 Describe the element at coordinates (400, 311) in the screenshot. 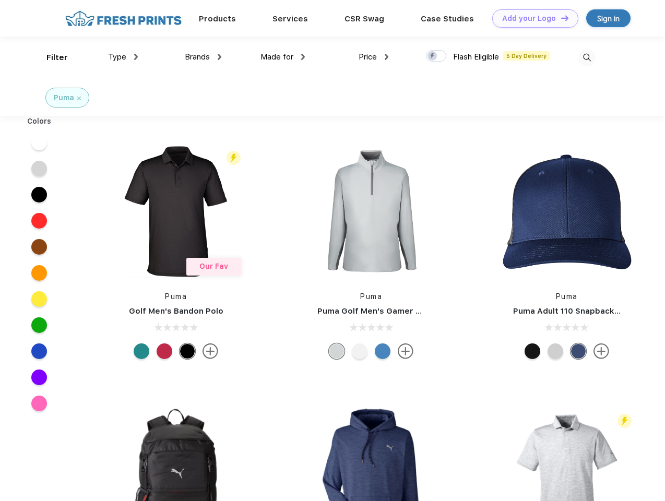

I see `a: Puma Golf Men's Gamer Golf Quarter-Zip` at that location.